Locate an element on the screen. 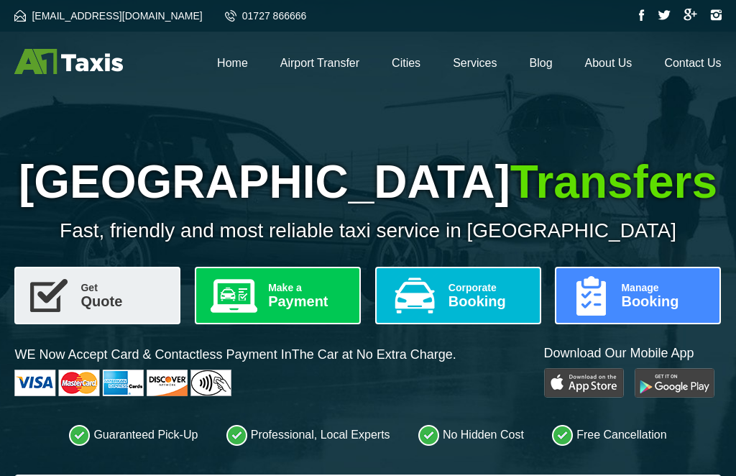 This screenshot has width=736, height=476. span: The Car at No Extra Charge. is located at coordinates (374, 354).